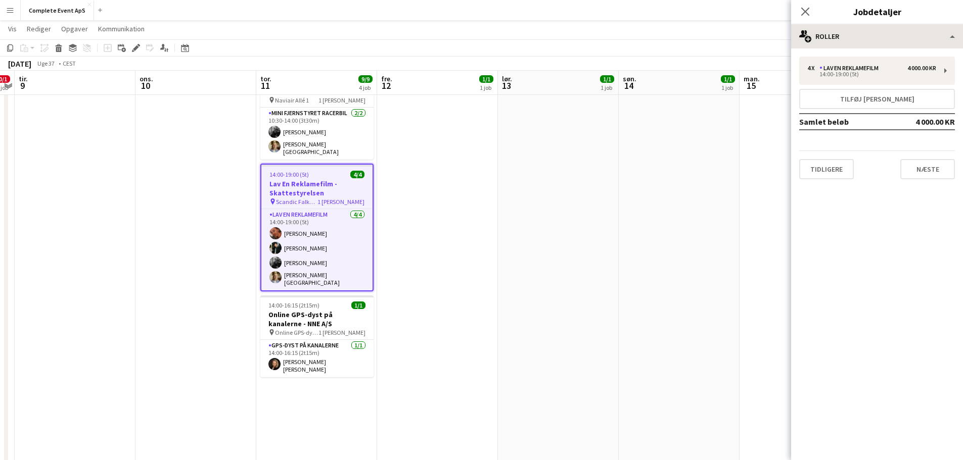 Image resolution: width=963 pixels, height=460 pixels. I want to click on button: Complete Event ApS, so click(57, 10).